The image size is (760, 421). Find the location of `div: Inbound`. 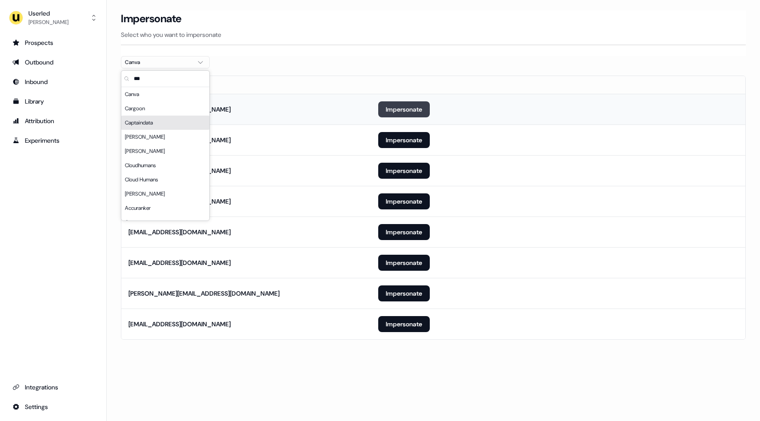

div: Inbound is located at coordinates (53, 82).